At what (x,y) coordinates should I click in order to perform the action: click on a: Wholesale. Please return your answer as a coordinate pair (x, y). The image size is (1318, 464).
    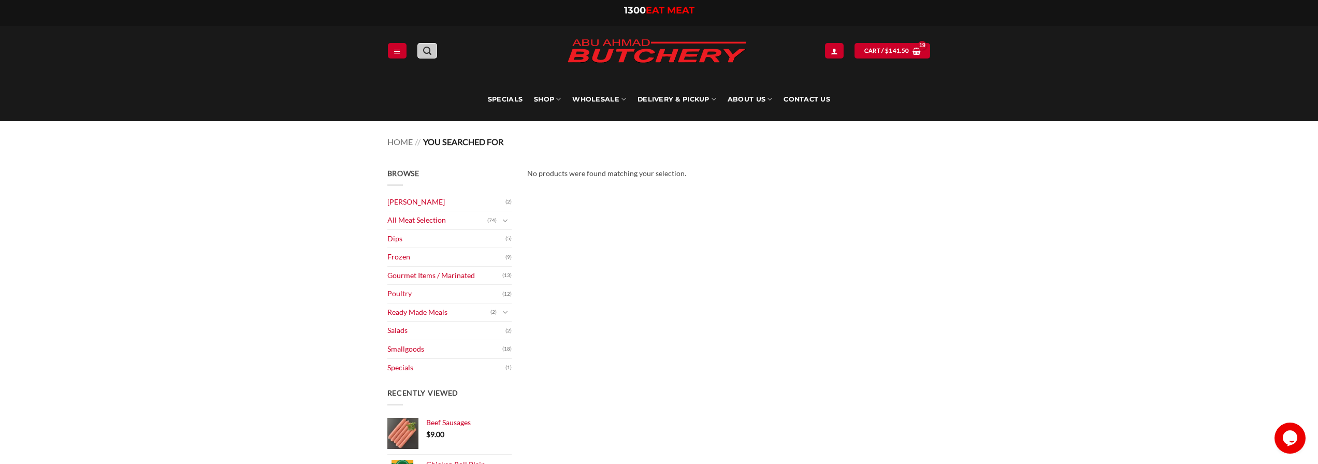
    Looking at the image, I should click on (599, 99).